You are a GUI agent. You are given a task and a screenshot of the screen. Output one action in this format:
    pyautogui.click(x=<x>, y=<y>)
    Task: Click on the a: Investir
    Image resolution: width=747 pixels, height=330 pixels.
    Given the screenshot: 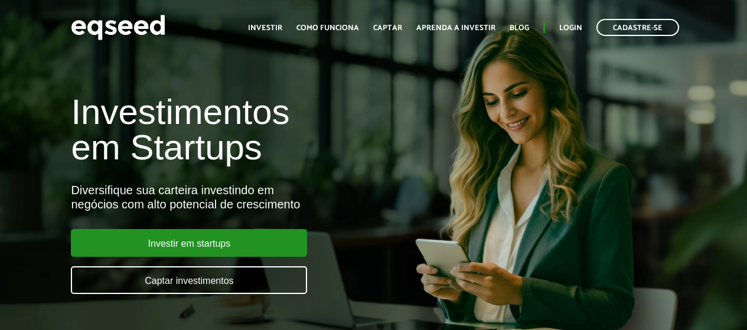 What is the action you would take?
    pyautogui.click(x=265, y=28)
    